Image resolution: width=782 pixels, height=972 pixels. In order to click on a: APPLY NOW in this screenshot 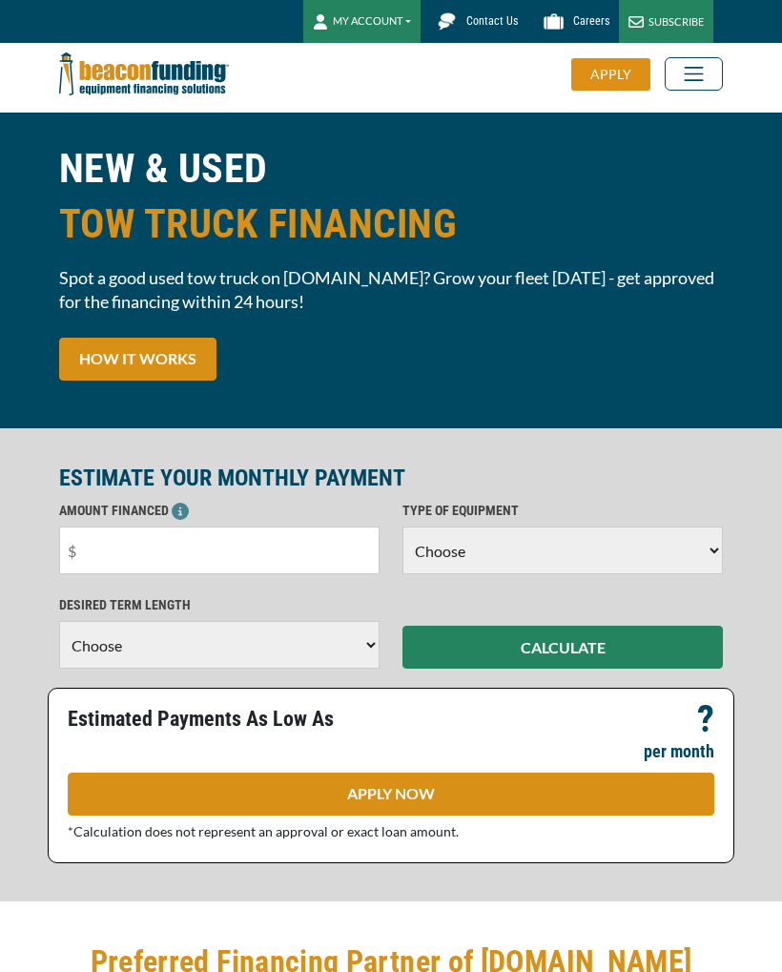, I will do `click(391, 793)`.